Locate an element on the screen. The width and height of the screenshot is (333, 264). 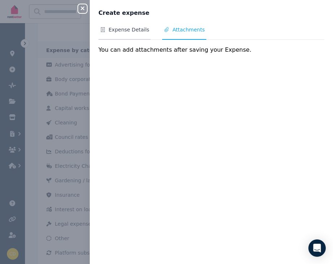
span: Attachments is located at coordinates (188, 30).